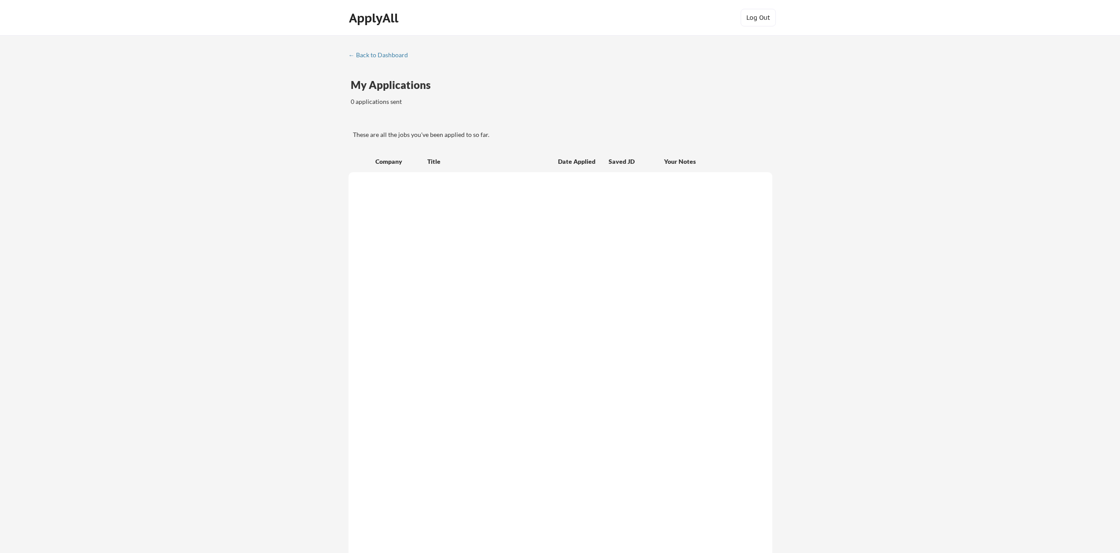 The width and height of the screenshot is (1120, 553). What do you see at coordinates (436, 102) in the screenshot?
I see `div: 0 applications sent` at bounding box center [436, 102].